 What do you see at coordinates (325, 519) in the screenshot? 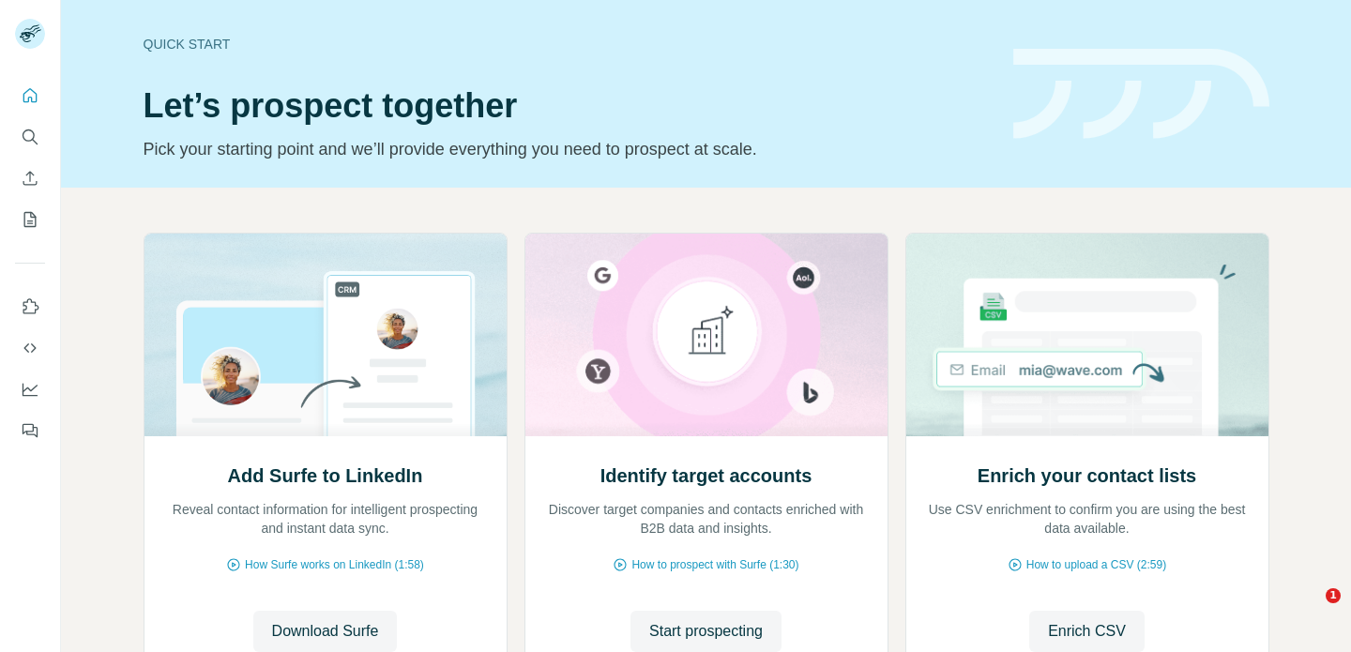
I see `p: Reveal contact information for intelligent prospecting and instant data sync.` at bounding box center [325, 519].